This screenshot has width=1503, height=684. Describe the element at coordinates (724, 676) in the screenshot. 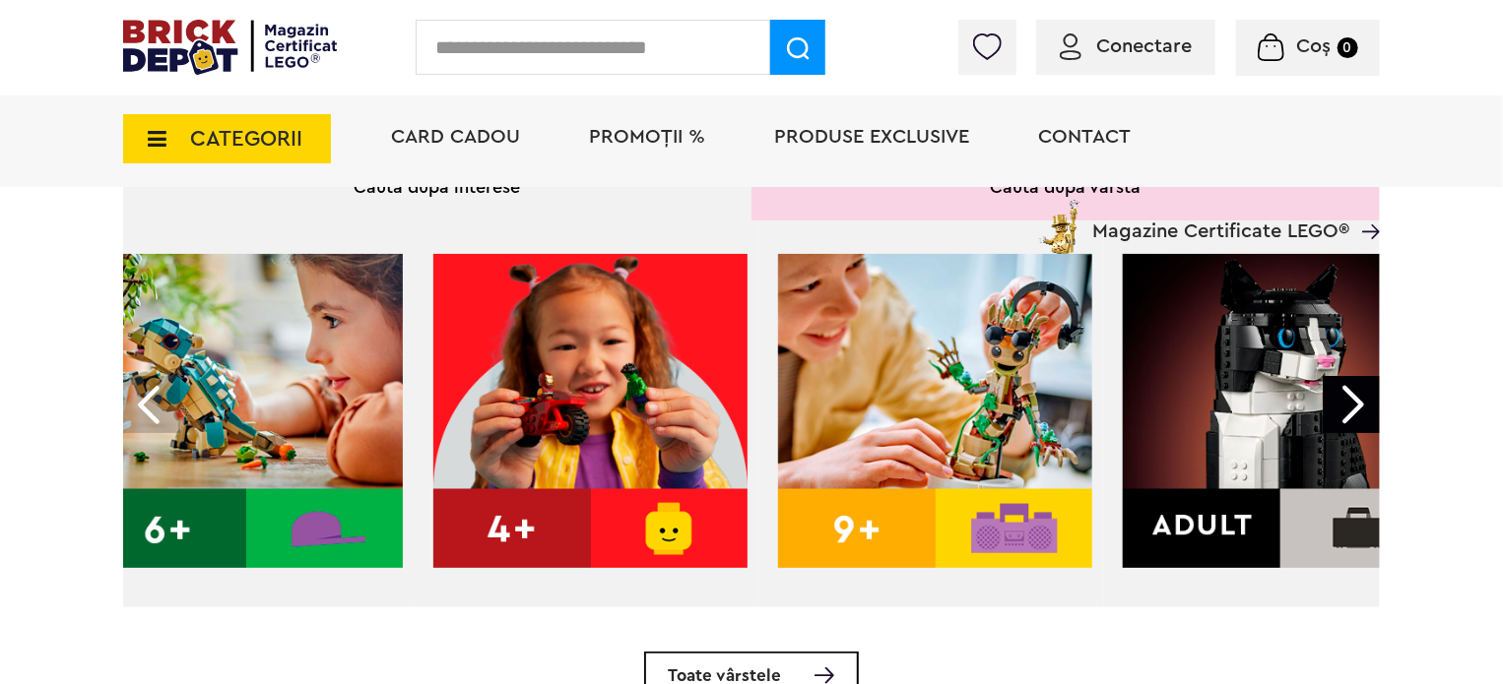

I see `span: Toate vârstele` at that location.